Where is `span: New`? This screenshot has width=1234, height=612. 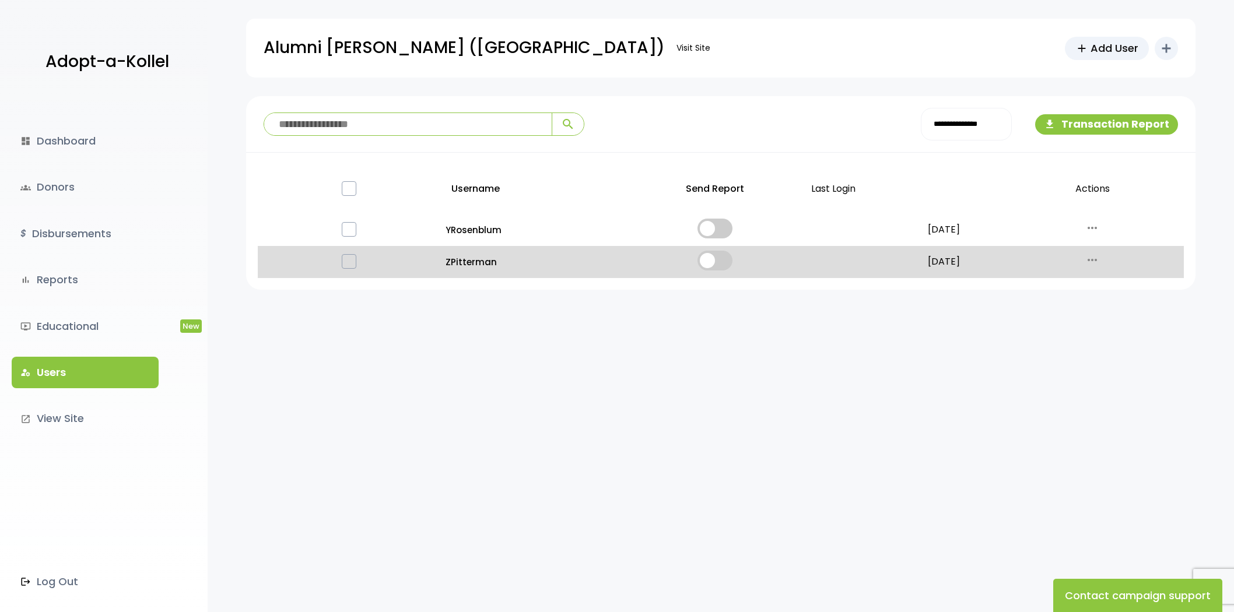
span: New is located at coordinates (191, 326).